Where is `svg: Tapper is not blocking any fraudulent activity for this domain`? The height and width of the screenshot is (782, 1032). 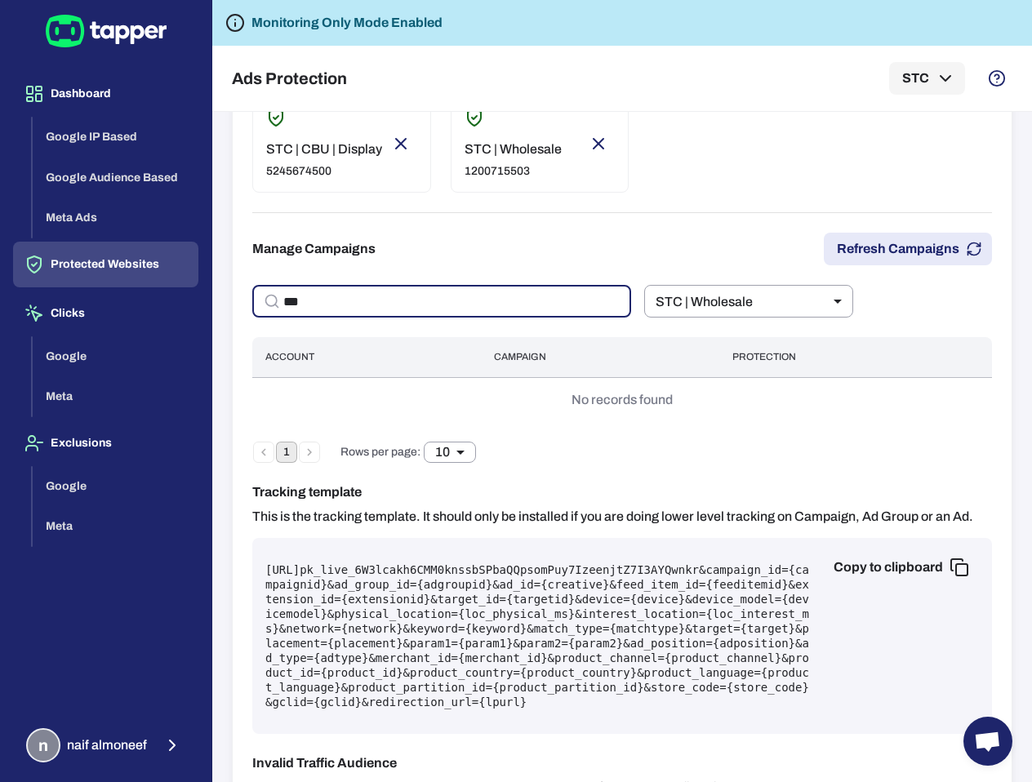
svg: Tapper is not blocking any fraudulent activity for this domain is located at coordinates (235, 23).